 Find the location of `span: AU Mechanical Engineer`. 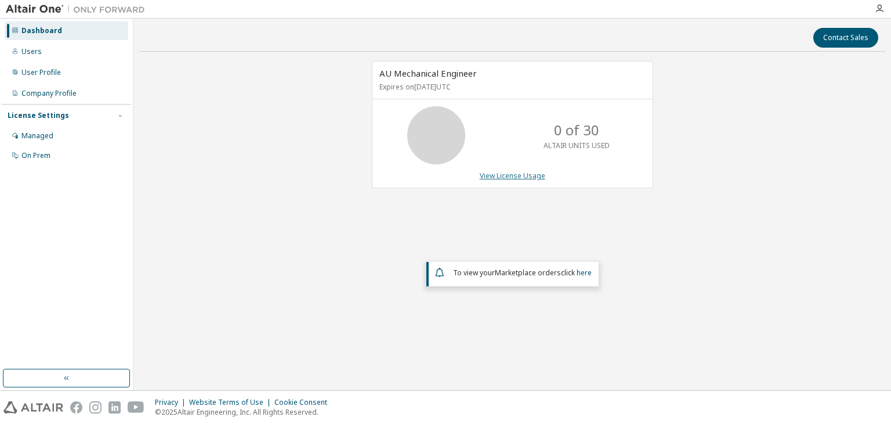

span: AU Mechanical Engineer is located at coordinates (428, 73).